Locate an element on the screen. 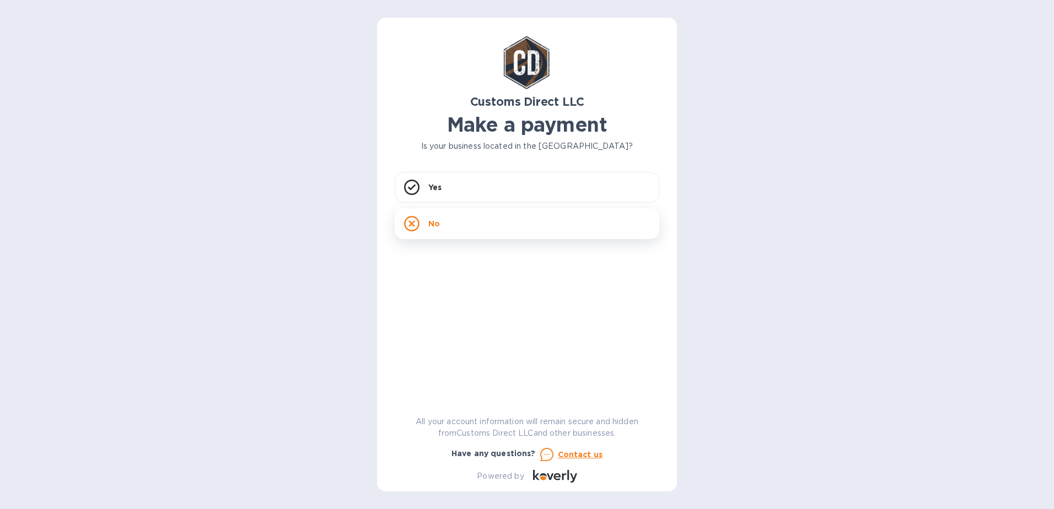 This screenshot has width=1054, height=509. p: All your account information will remain secure and hidden from Customs Direct LLC and other busi... is located at coordinates (527, 428).